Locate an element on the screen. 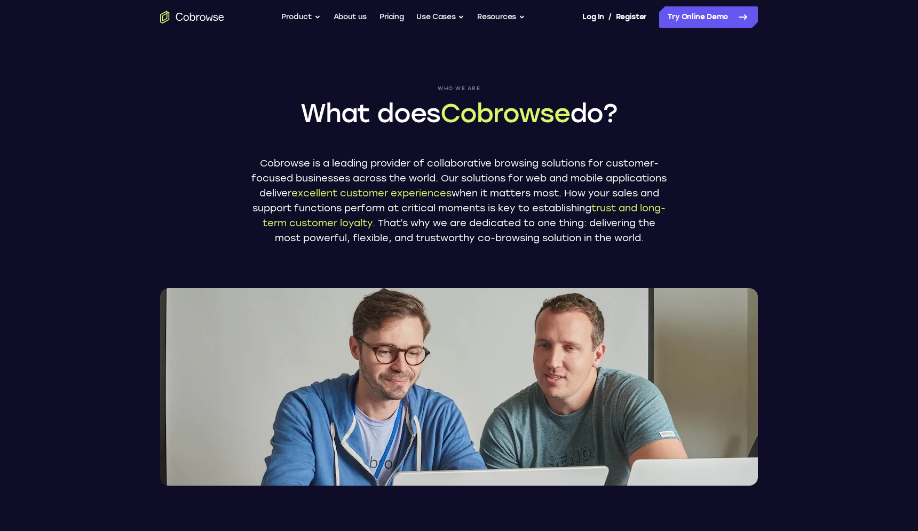 The width and height of the screenshot is (918, 531). span: Cobrowse is located at coordinates (505, 113).